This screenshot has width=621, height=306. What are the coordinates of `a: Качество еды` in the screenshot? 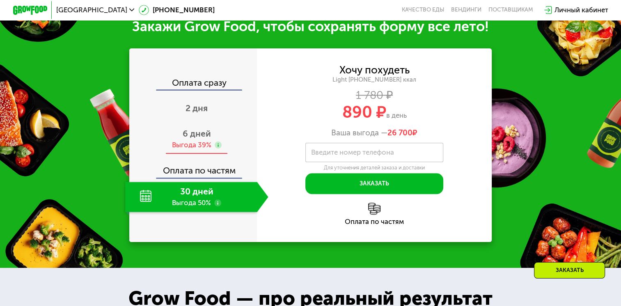 It's located at (423, 10).